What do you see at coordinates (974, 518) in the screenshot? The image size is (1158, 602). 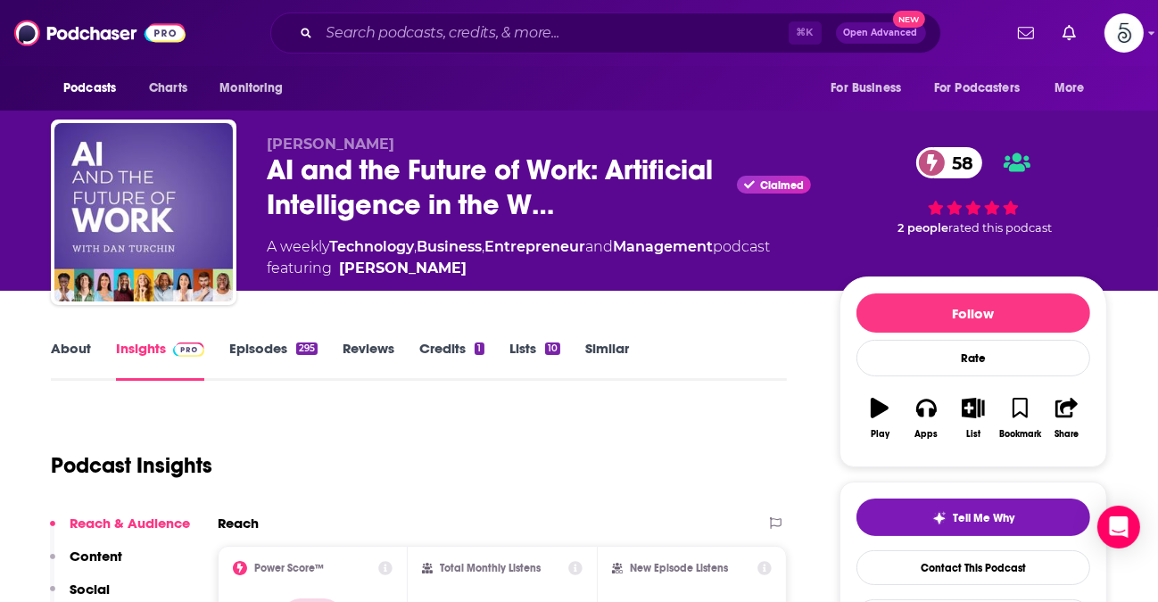 I see `button: tell me why sparkleTell Me Why` at bounding box center [974, 518].